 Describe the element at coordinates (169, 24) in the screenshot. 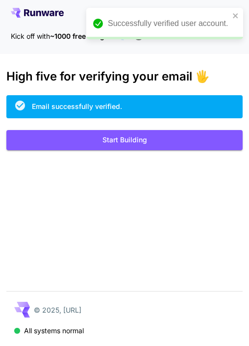

I see `div: Successfully verified user account.` at that location.